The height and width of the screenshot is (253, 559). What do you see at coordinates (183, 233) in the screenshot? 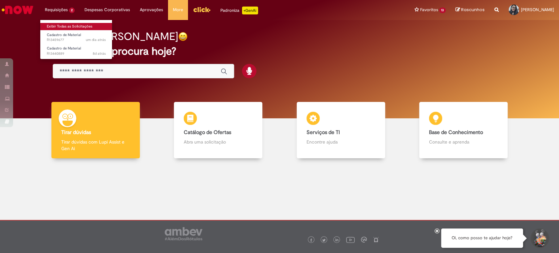
I see `img: logo_footer_ambev_rotulo_gray.png` at bounding box center [183, 233].